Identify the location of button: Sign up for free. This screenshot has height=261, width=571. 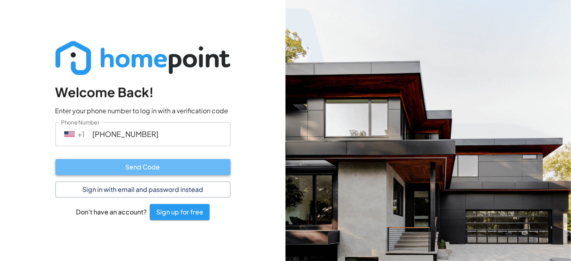
(179, 212).